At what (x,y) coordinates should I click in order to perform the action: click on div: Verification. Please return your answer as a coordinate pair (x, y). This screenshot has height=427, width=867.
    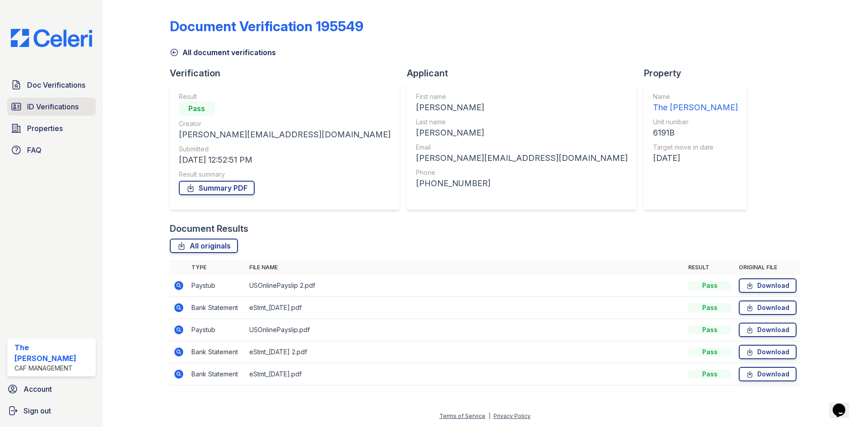
    Looking at the image, I should click on (288, 73).